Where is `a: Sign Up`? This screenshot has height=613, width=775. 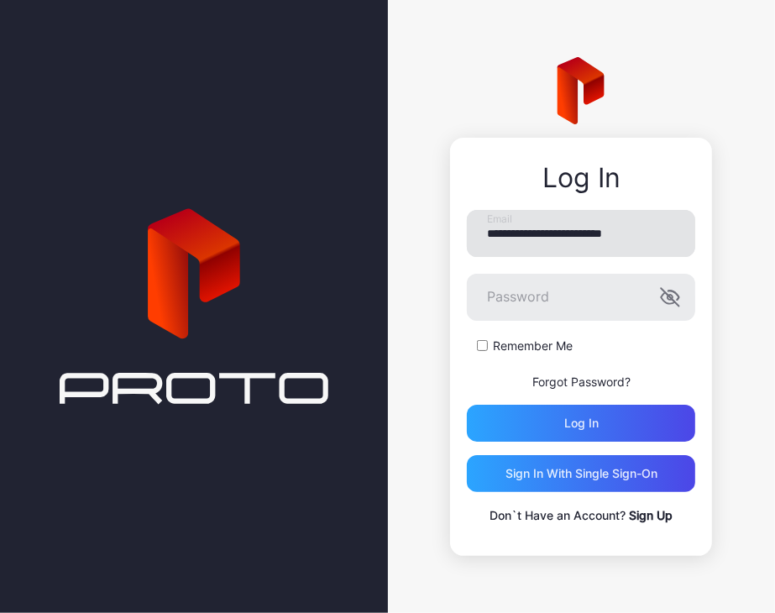 a: Sign Up is located at coordinates (650, 515).